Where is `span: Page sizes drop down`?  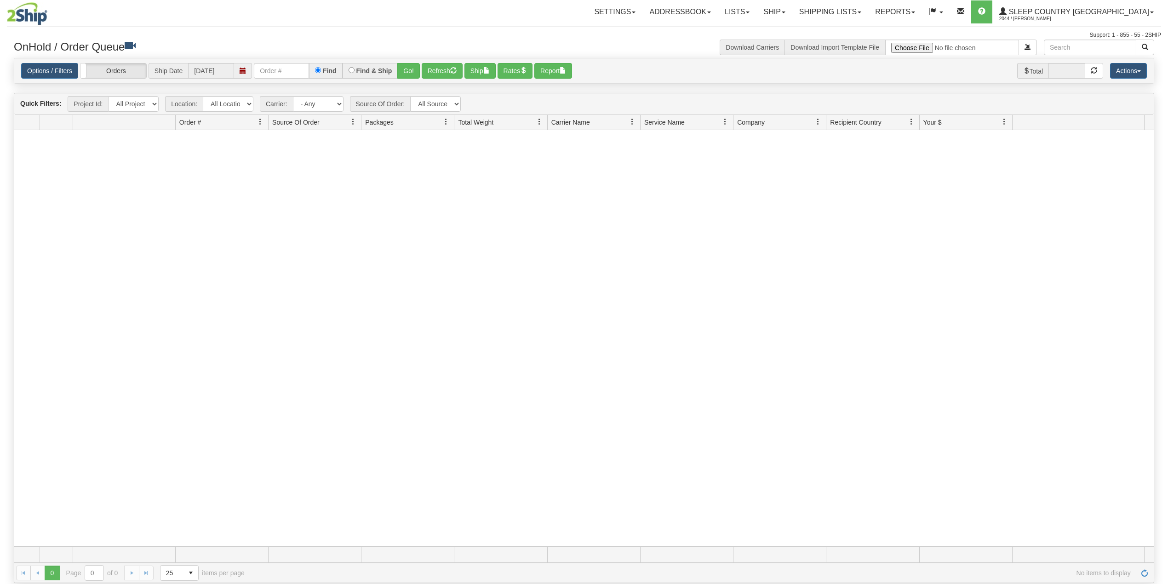
span: Page sizes drop down is located at coordinates (179, 573).